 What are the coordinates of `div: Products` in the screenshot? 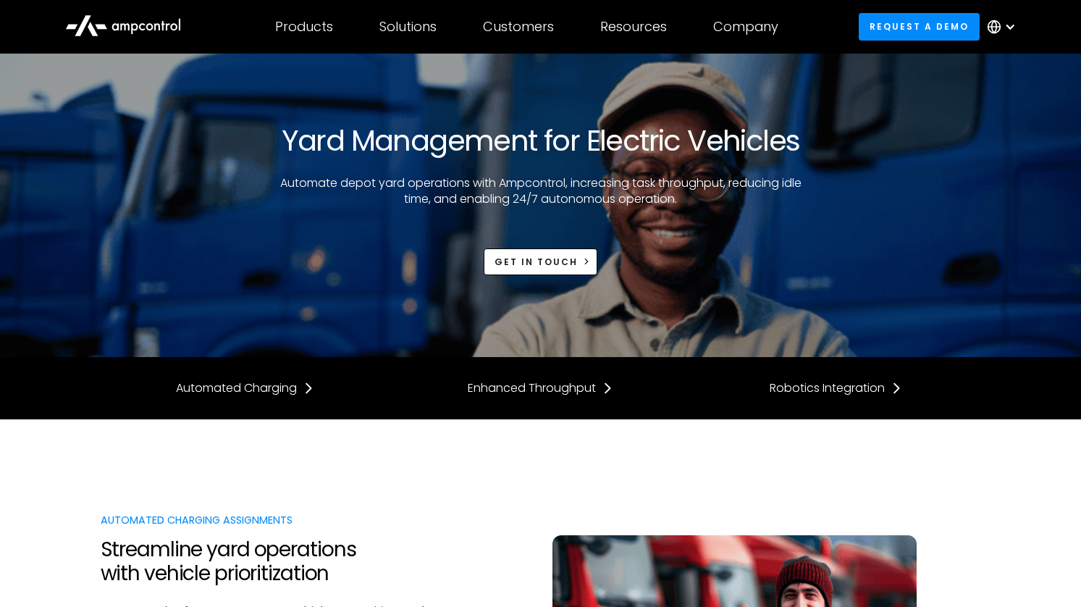 It's located at (304, 27).